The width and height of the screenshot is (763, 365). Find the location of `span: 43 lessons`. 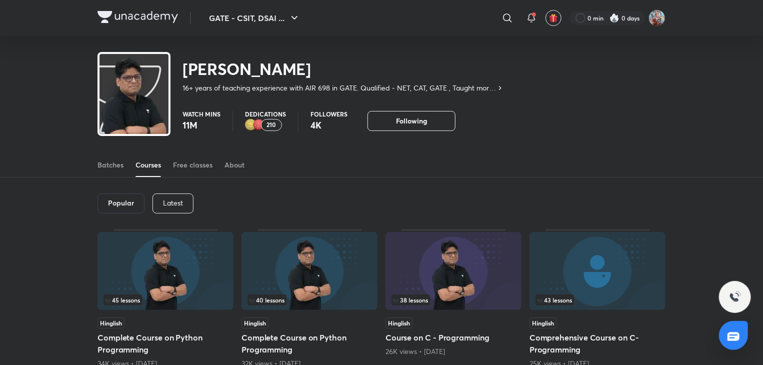

span: 43 lessons is located at coordinates (555, 300).